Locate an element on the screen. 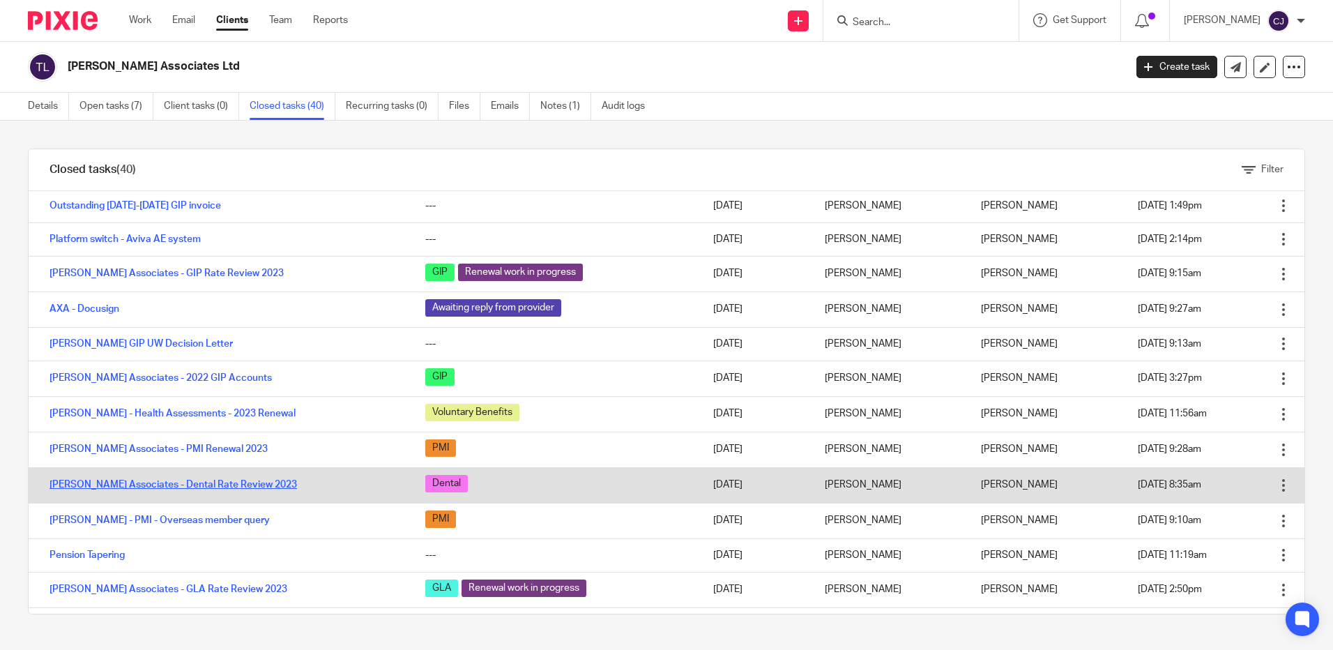 Image resolution: width=1333 pixels, height=650 pixels. a: Create task is located at coordinates (1177, 67).